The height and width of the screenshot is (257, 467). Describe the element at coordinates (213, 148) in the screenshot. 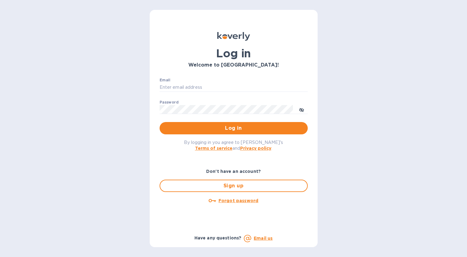

I see `a: Terms of service` at that location.